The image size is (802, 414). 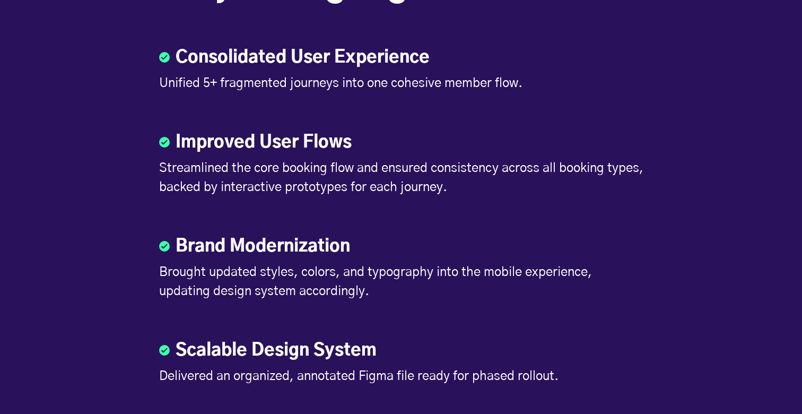 What do you see at coordinates (401, 178) in the screenshot?
I see `p: Streamlined the core booking flow and ensured consistency across all booking types, backed by int...` at bounding box center [401, 178].